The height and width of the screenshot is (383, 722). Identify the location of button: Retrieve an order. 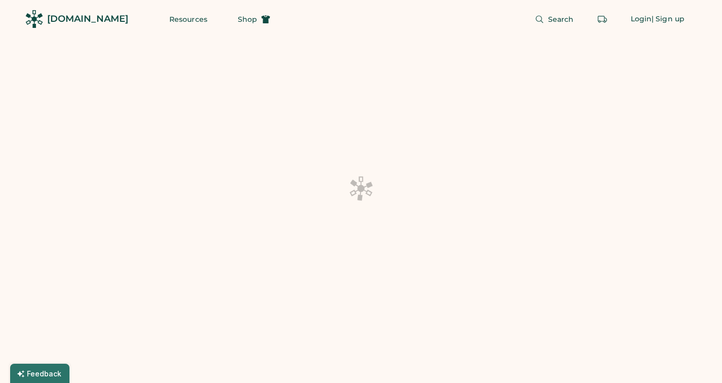
(602, 19).